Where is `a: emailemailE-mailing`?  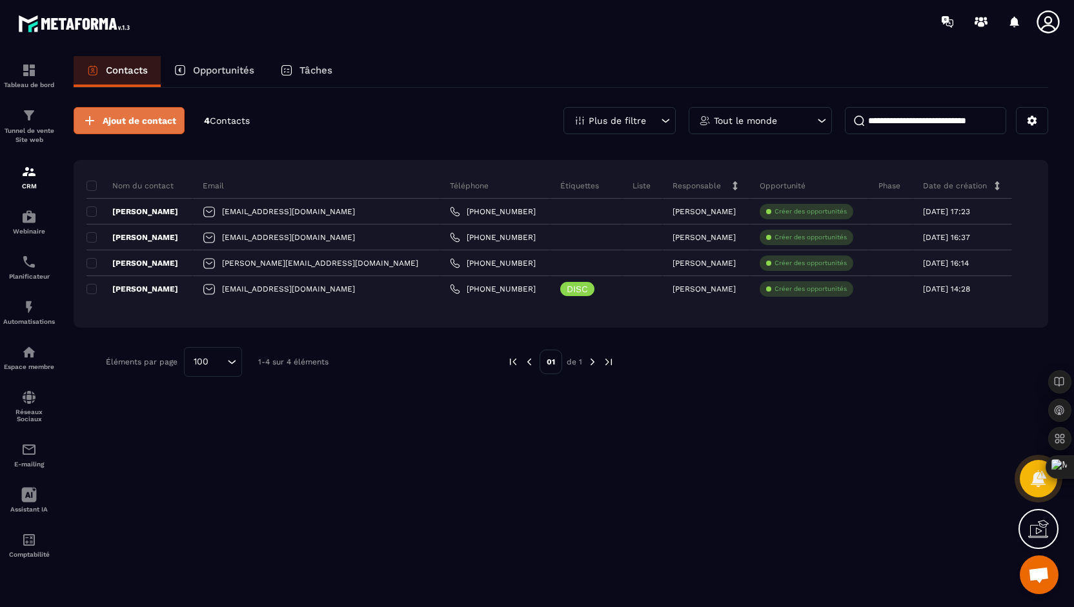
a: emailemailE-mailing is located at coordinates (29, 455).